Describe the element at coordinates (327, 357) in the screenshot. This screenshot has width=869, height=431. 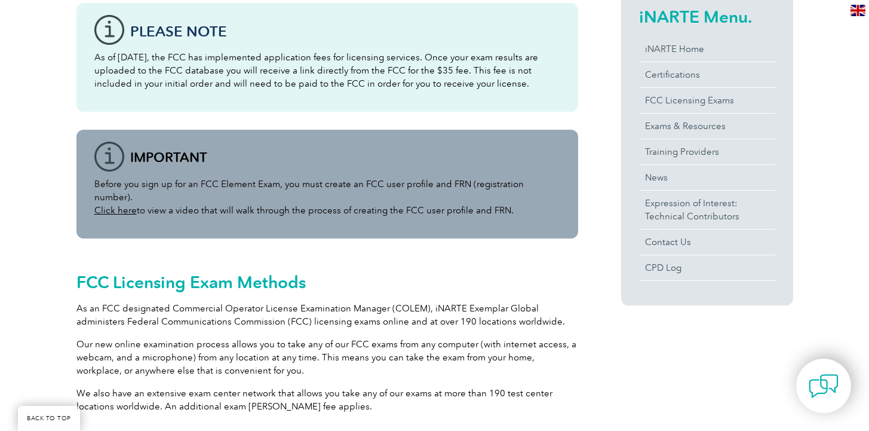
I see `p: Our new online examination process allows you to take any of our FCC exams from any computer (wit...` at that location.